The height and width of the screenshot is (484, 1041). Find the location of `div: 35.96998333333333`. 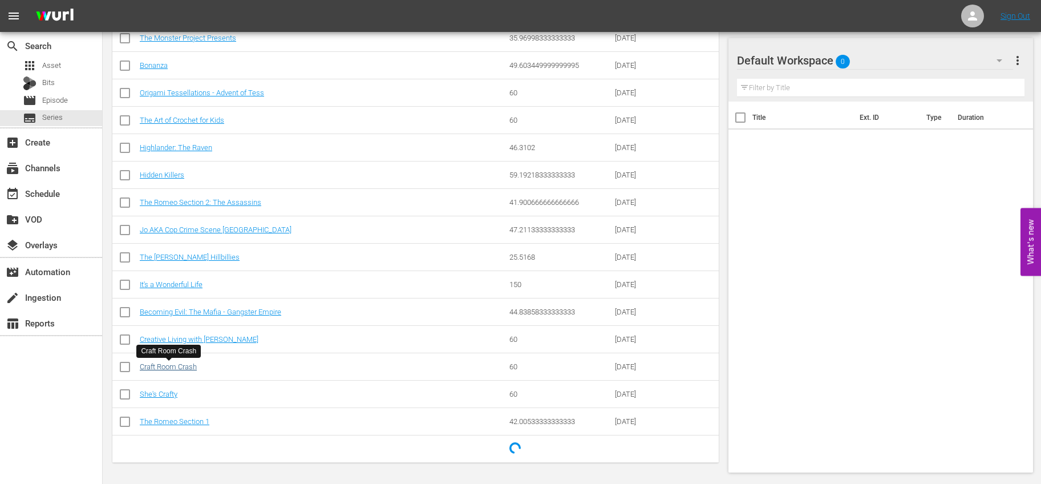

div: 35.96998333333333 is located at coordinates (560, 38).